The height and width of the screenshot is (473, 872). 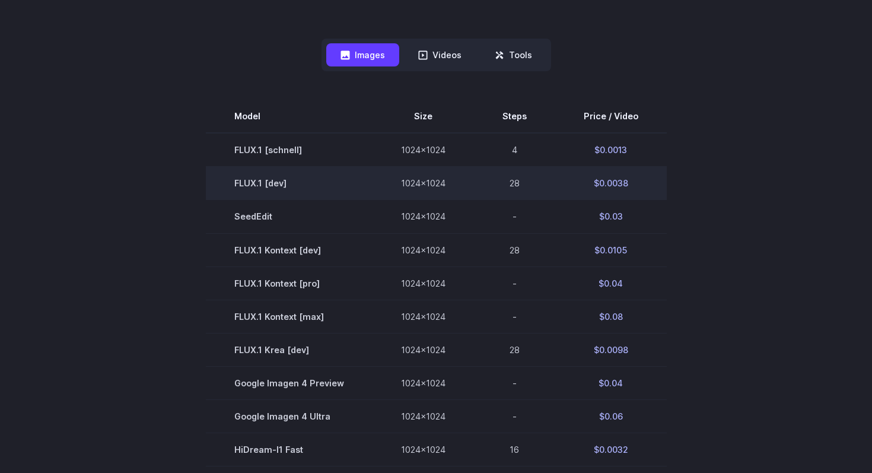 What do you see at coordinates (611, 250) in the screenshot?
I see `td: $0.0105` at bounding box center [611, 250].